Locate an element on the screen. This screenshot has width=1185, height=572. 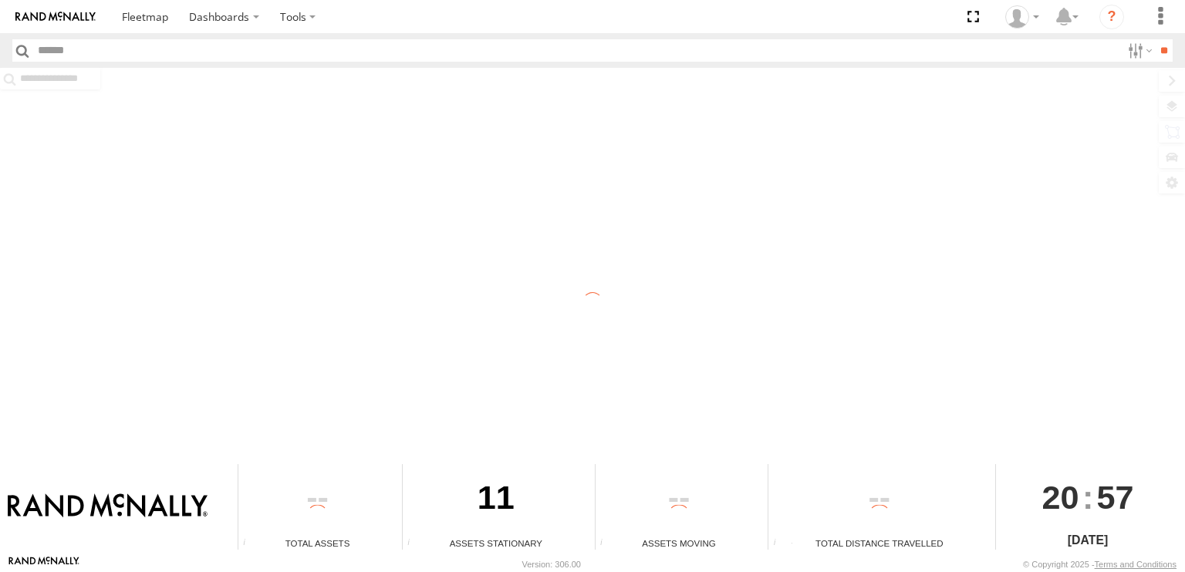
img: rand-logo.svg is located at coordinates (56, 17).